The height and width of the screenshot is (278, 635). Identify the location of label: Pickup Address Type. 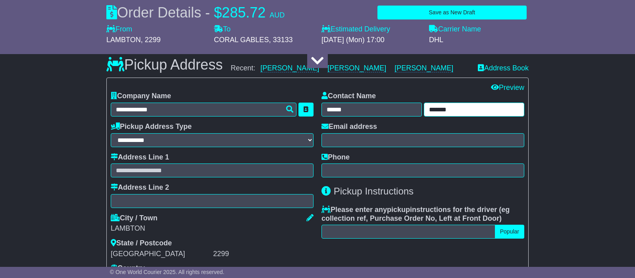
(151, 127).